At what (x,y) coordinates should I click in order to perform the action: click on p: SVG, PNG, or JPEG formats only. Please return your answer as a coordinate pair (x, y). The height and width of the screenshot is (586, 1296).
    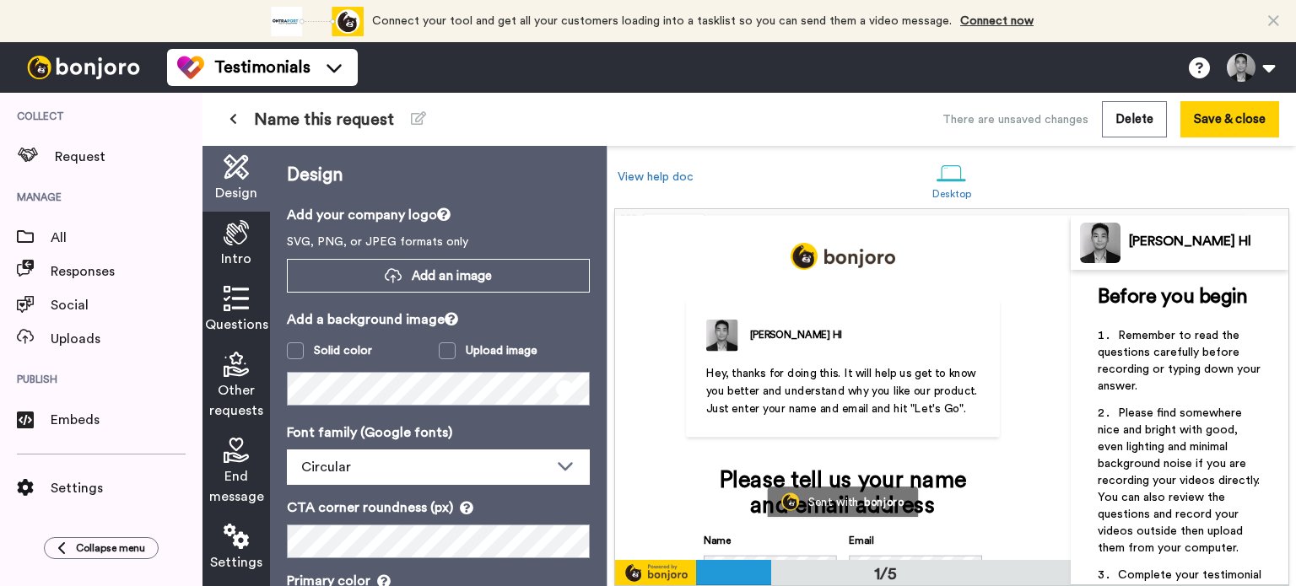
    Looking at the image, I should click on (438, 242).